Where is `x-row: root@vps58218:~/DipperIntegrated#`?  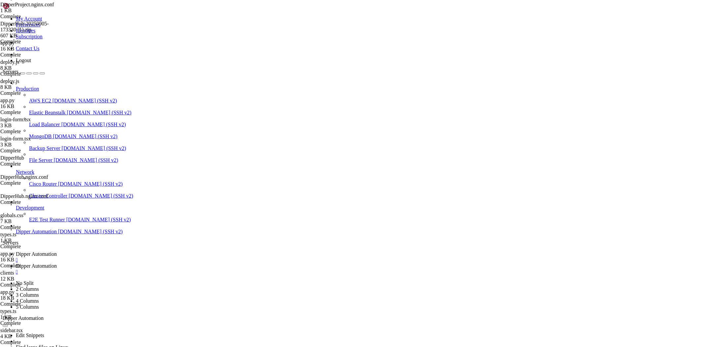
x-row: root@vps58218:~/DipperIntegrated# is located at coordinates (310, 297).